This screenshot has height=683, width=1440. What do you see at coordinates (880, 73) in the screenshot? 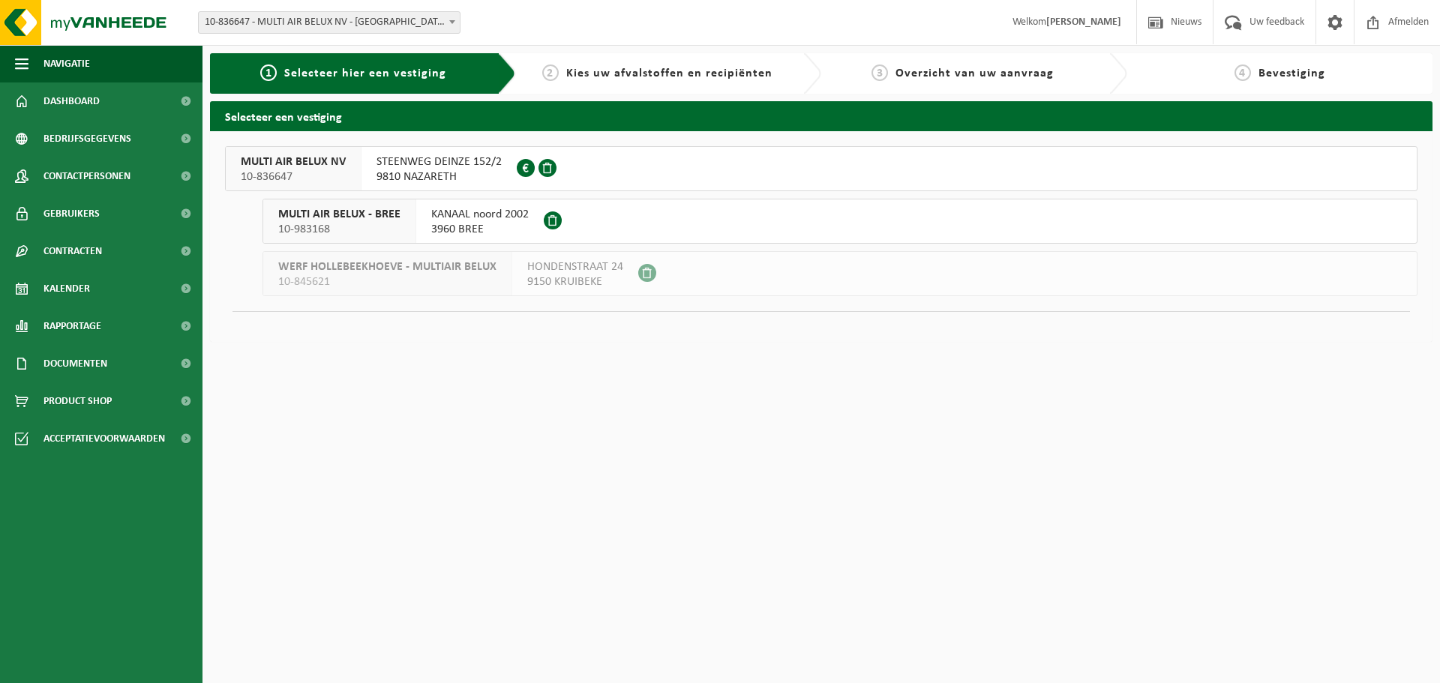
I see `span: 3` at bounding box center [880, 73].